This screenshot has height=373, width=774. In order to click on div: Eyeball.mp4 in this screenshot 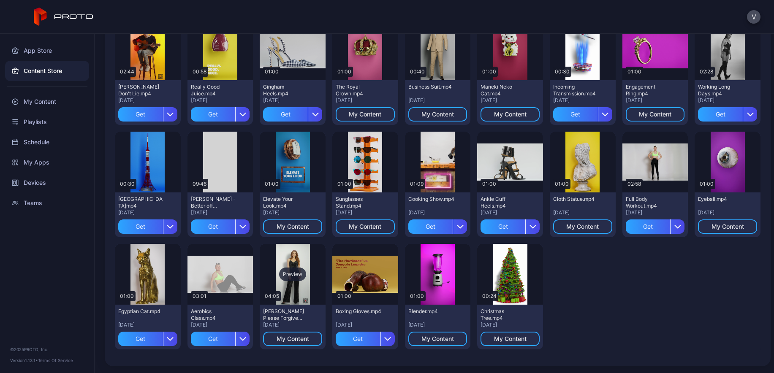, I will do `click(721, 199)`.